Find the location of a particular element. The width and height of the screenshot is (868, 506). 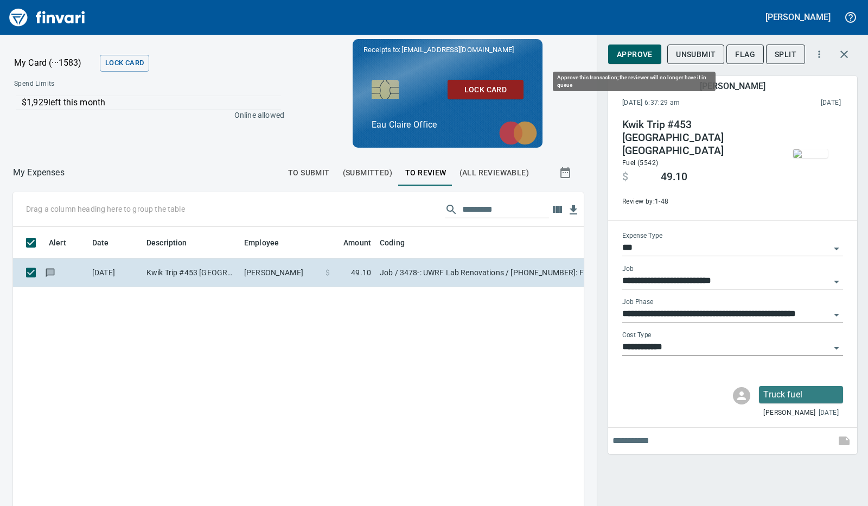

button: Split is located at coordinates (786, 54).